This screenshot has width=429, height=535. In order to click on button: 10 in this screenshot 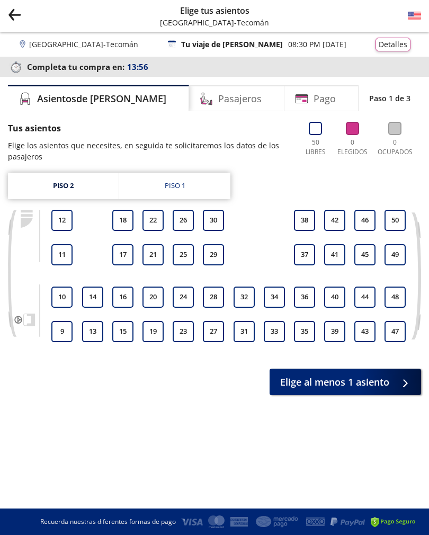, I will do `click(62, 297)`.